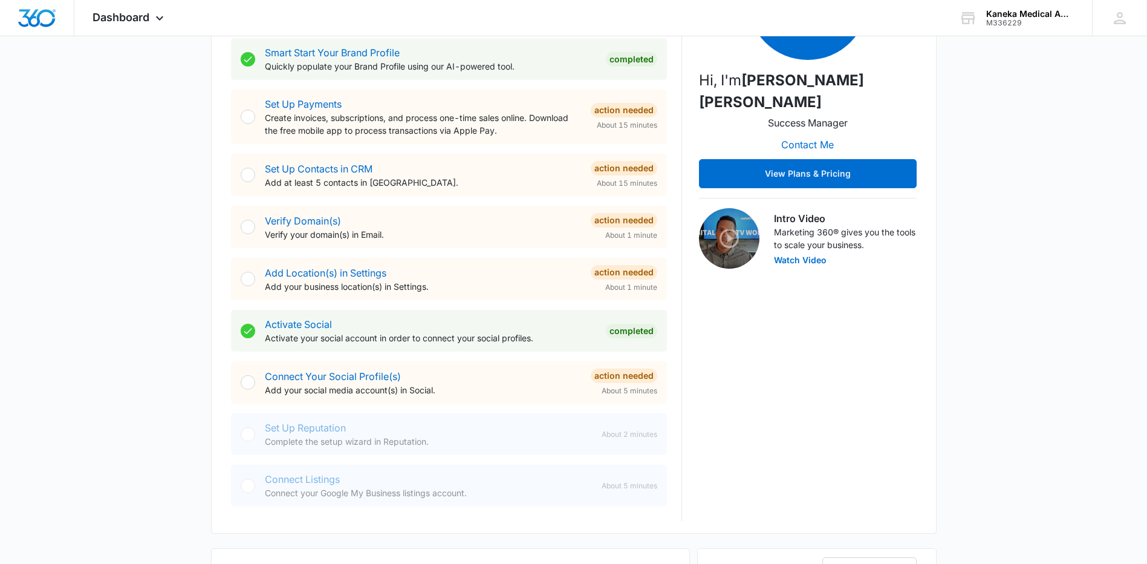 The image size is (1147, 564). What do you see at coordinates (423, 124) in the screenshot?
I see `p: Create invoices, subscriptions, and process one-time sales online. Download the free mobile app t...` at bounding box center [423, 124].